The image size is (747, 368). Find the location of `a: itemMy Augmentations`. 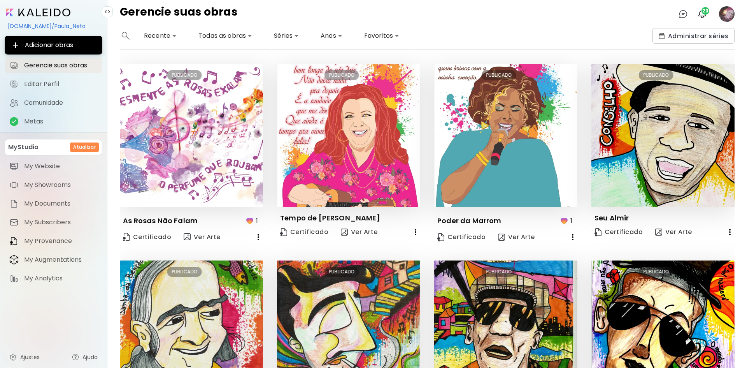

a: itemMy Augmentations is located at coordinates (53, 260).